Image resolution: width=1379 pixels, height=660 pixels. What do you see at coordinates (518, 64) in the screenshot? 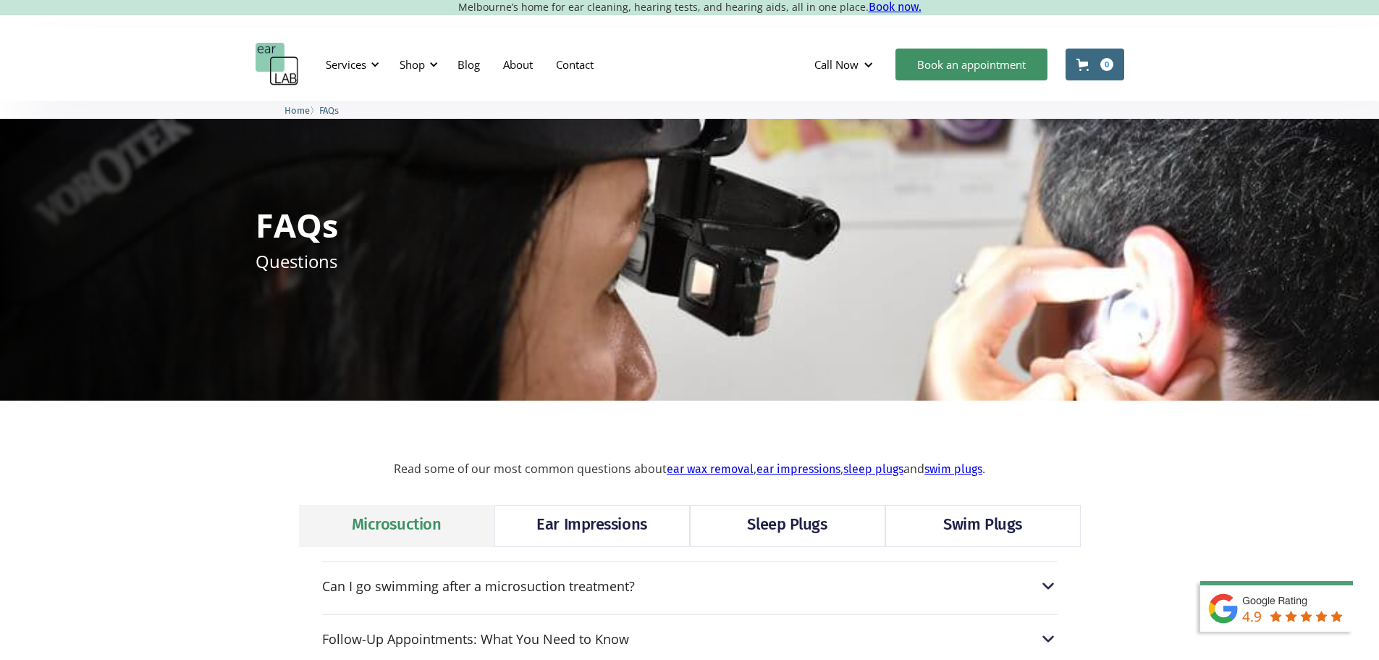
I see `a: About` at bounding box center [518, 64].